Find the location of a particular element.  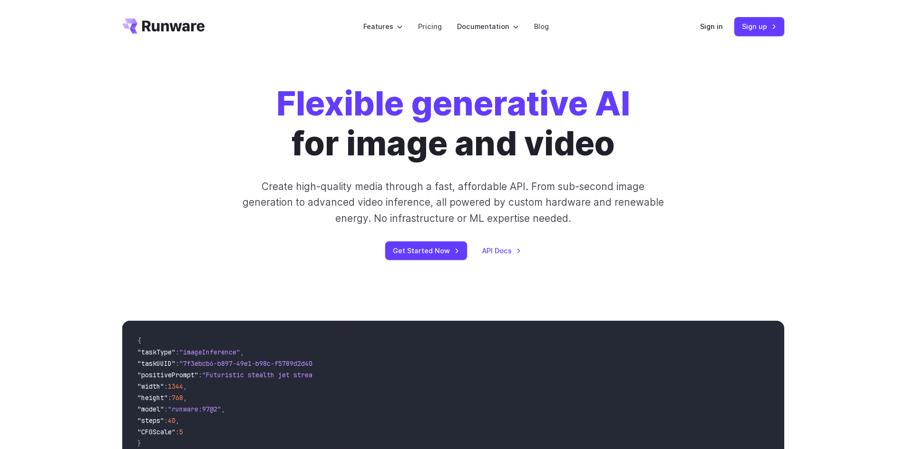

label: Documentation is located at coordinates (488, 26).